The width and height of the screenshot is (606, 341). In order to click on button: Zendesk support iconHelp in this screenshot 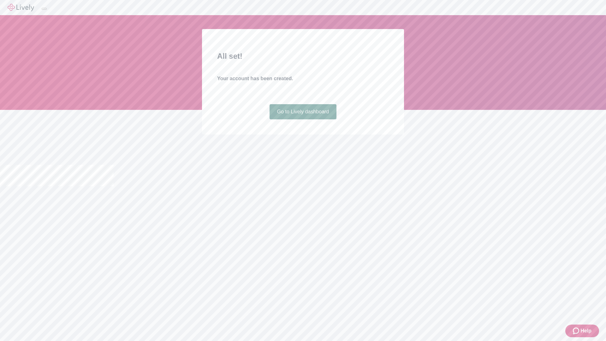, I will do `click(582, 331)`.